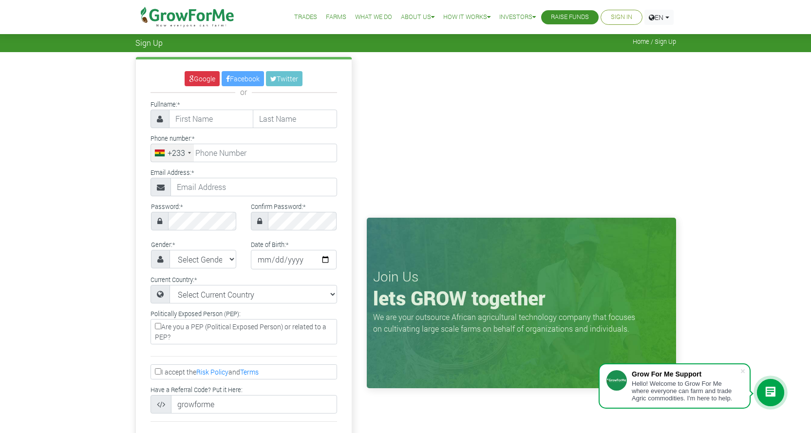  Describe the element at coordinates (172, 153) in the screenshot. I see `div: Ghana (Gaana): +233` at that location.